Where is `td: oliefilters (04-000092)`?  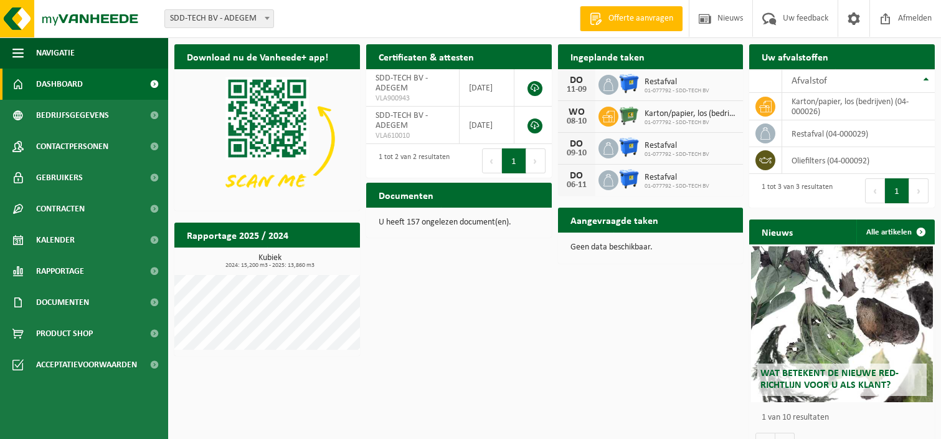
td: oliefilters (04-000092) is located at coordinates (858, 160).